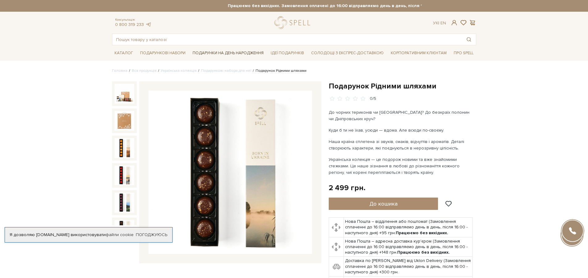 The width and height of the screenshot is (588, 278). What do you see at coordinates (279, 71) in the screenshot?
I see `li: Подарунок Рідними шляхами` at bounding box center [279, 71].